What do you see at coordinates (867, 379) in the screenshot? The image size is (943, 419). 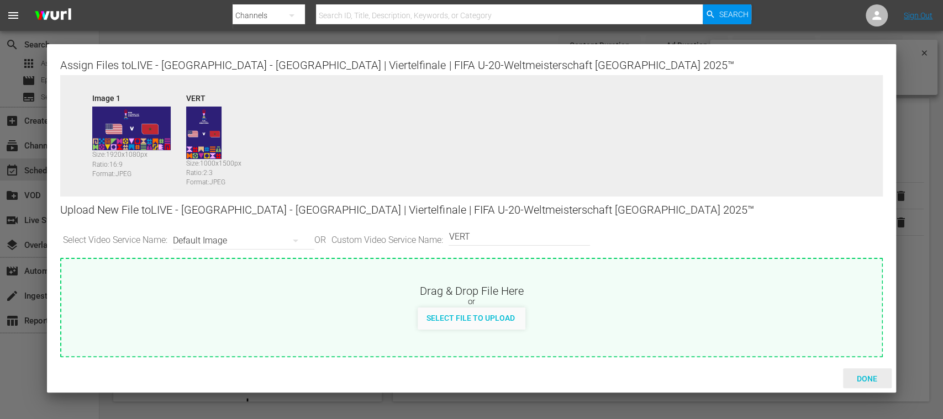 I see `span: Done` at bounding box center [867, 379].